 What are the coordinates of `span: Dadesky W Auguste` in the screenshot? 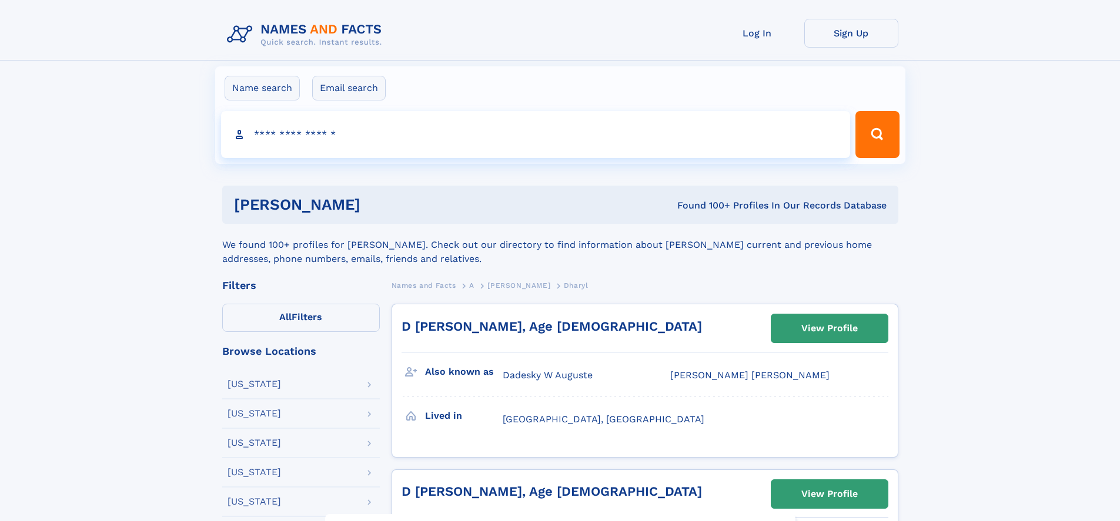 It's located at (547, 375).